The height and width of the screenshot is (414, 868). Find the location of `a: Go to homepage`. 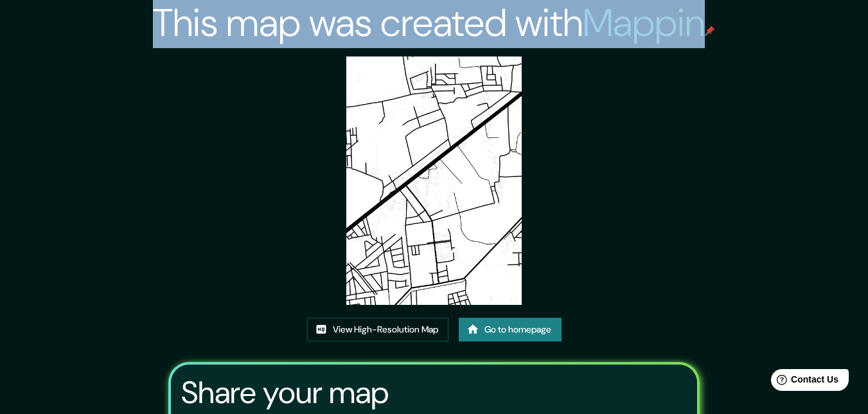

a: Go to homepage is located at coordinates (510, 330).